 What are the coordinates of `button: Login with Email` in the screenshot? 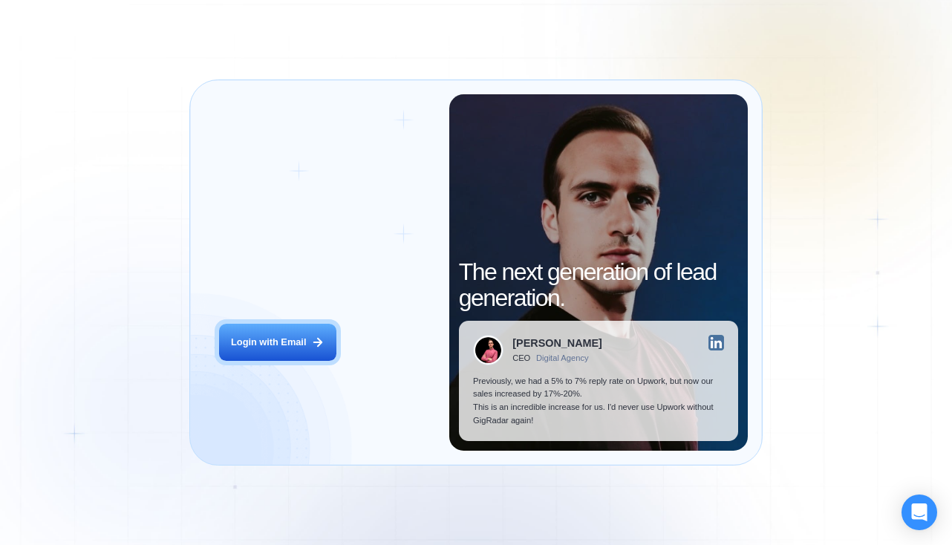 It's located at (278, 342).